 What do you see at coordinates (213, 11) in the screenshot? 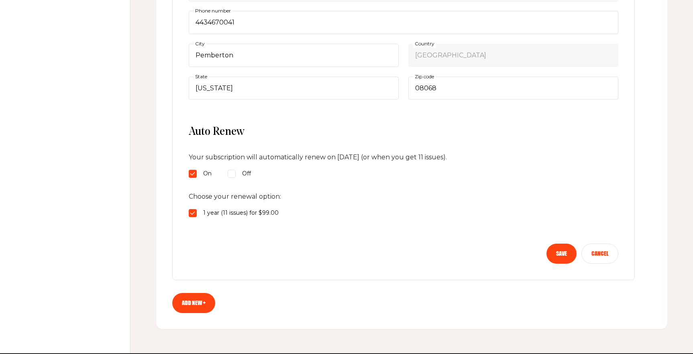
I see `label: Phone number` at bounding box center [213, 11].